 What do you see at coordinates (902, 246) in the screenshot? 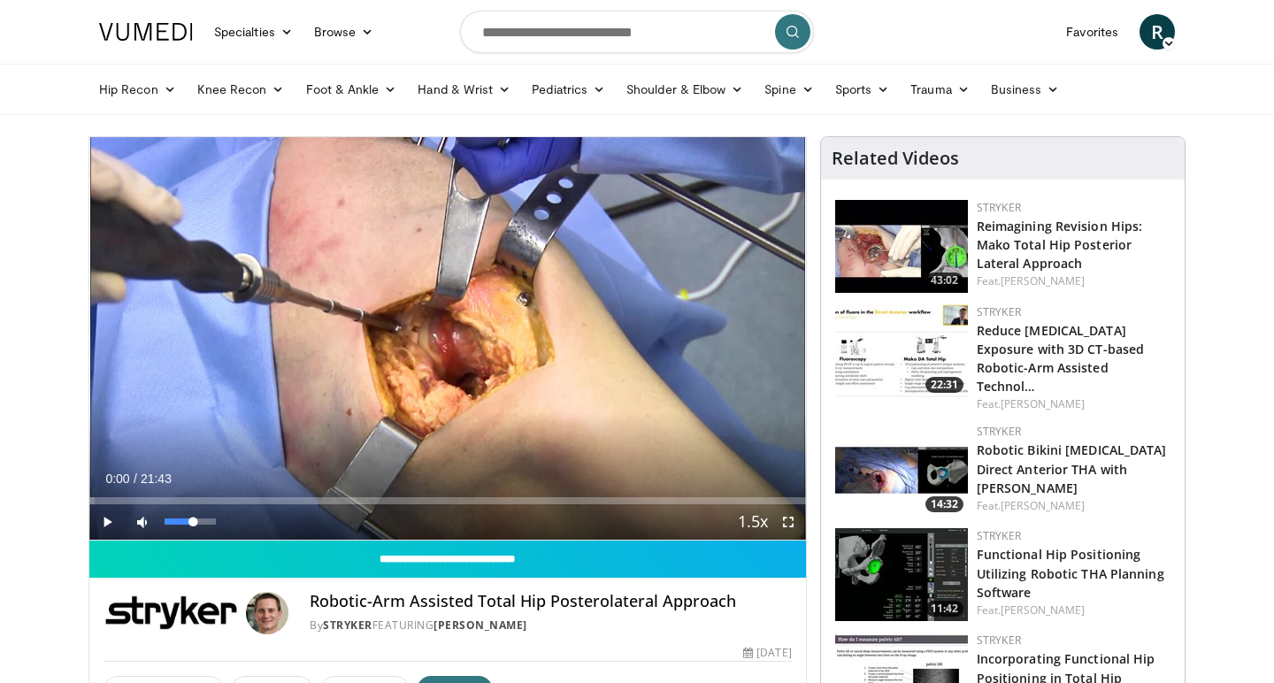
I see `img: 6632ea9e-2a24-47c5-a9a2-6608124666dc.150x105_q85_crop-smart_upscale.jpg` at bounding box center [902, 246].